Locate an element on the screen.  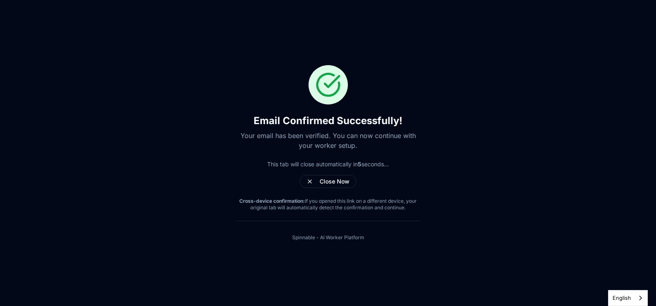
div: Language is located at coordinates (628, 298).